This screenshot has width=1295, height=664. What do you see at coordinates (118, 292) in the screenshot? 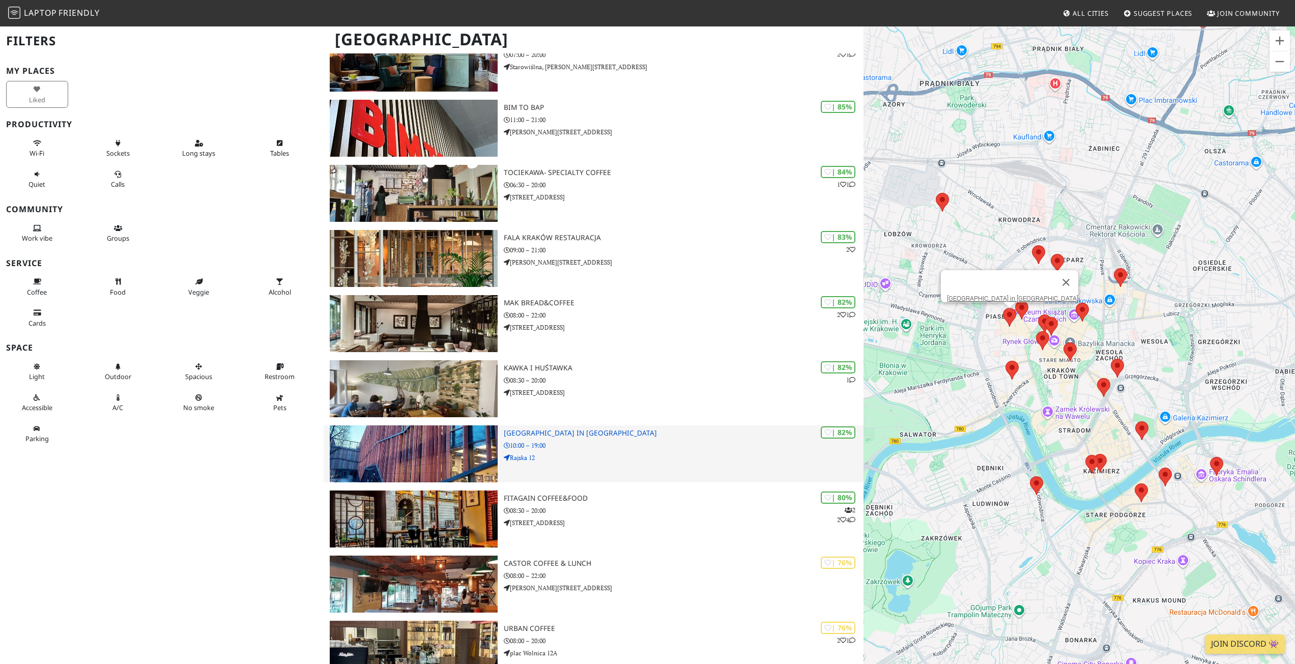
I see `span: Food` at bounding box center [118, 292].